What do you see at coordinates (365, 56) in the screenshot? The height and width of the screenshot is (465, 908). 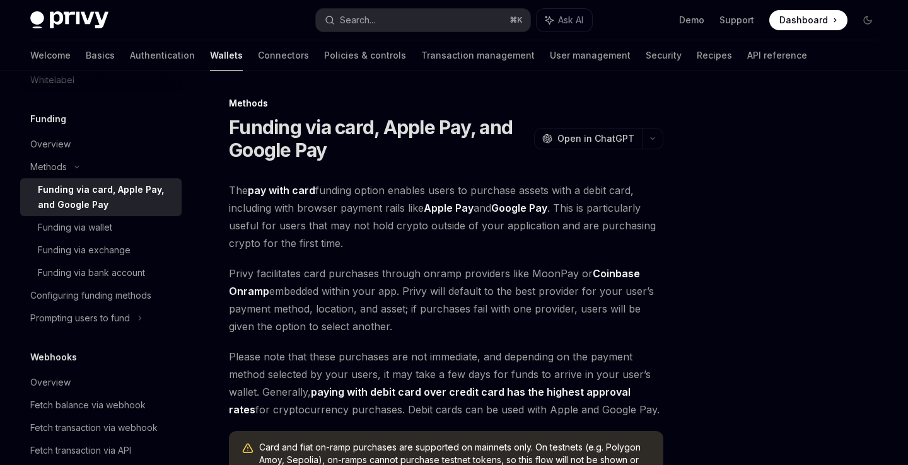 I see `a: Policies & controls` at bounding box center [365, 56].